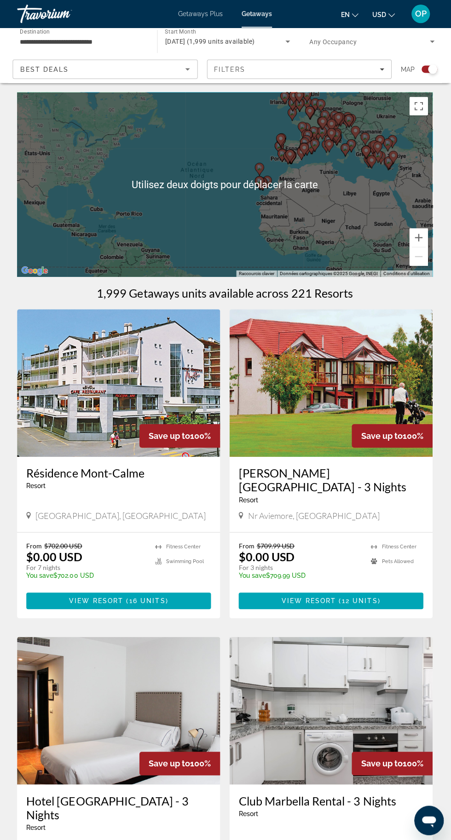  Describe the element at coordinates (64, 544) in the screenshot. I see `span: $702.00 USD` at that location.